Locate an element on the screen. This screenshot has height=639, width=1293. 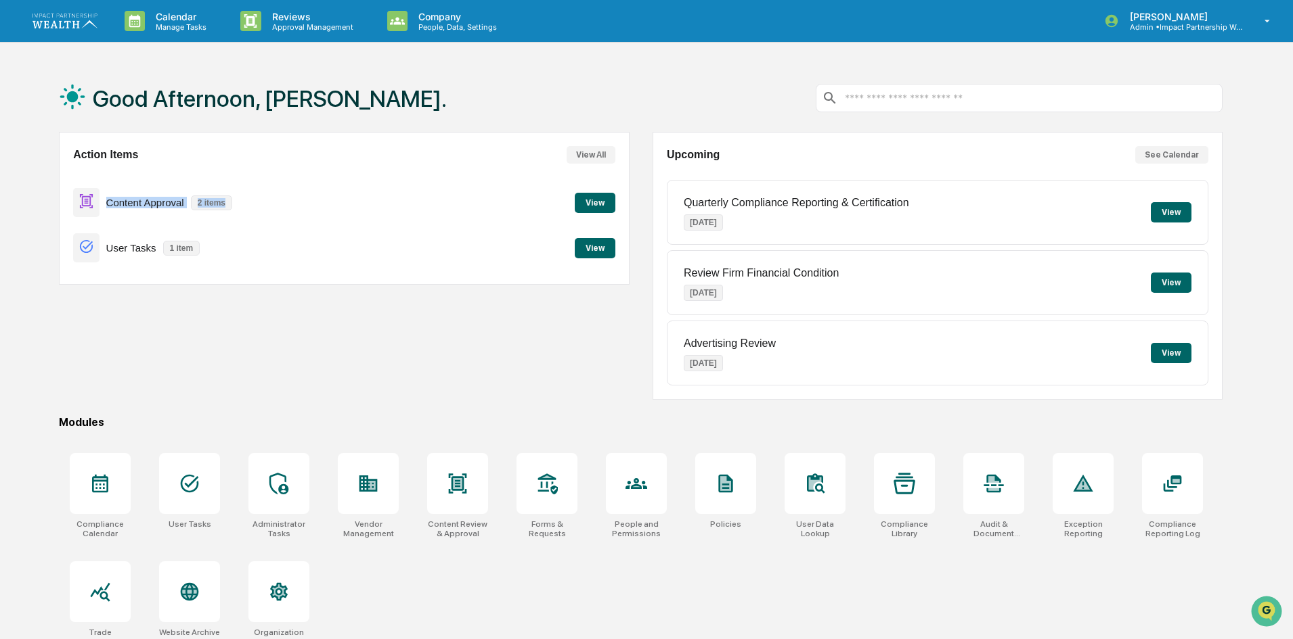
p: Advertising Review is located at coordinates (729, 344).